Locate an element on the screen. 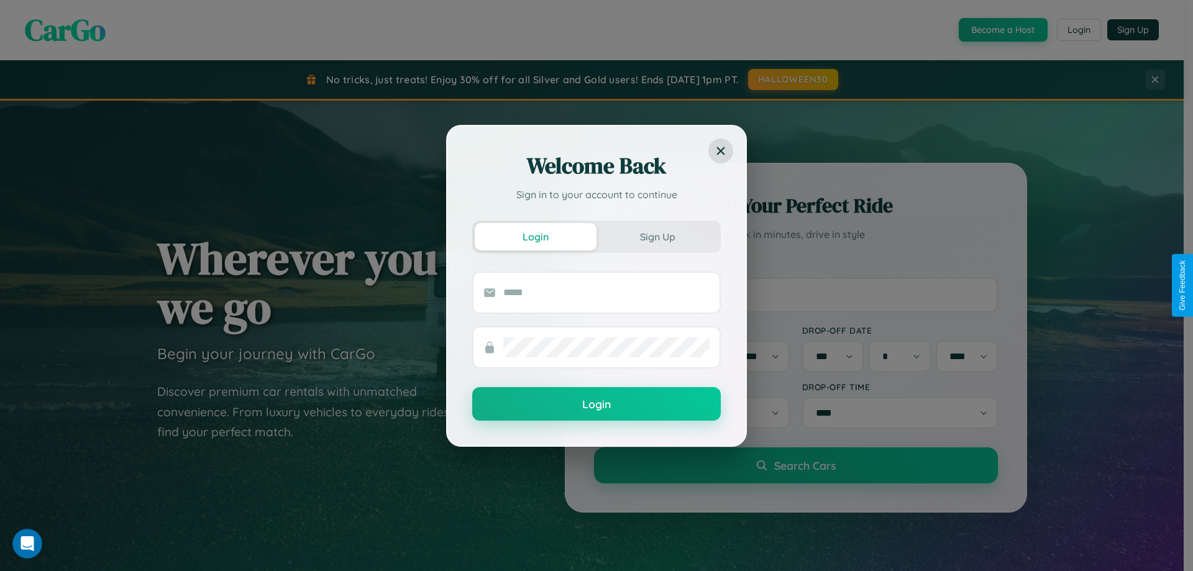 The image size is (1193, 571). p: Sign in to your account to continue is located at coordinates (596, 194).